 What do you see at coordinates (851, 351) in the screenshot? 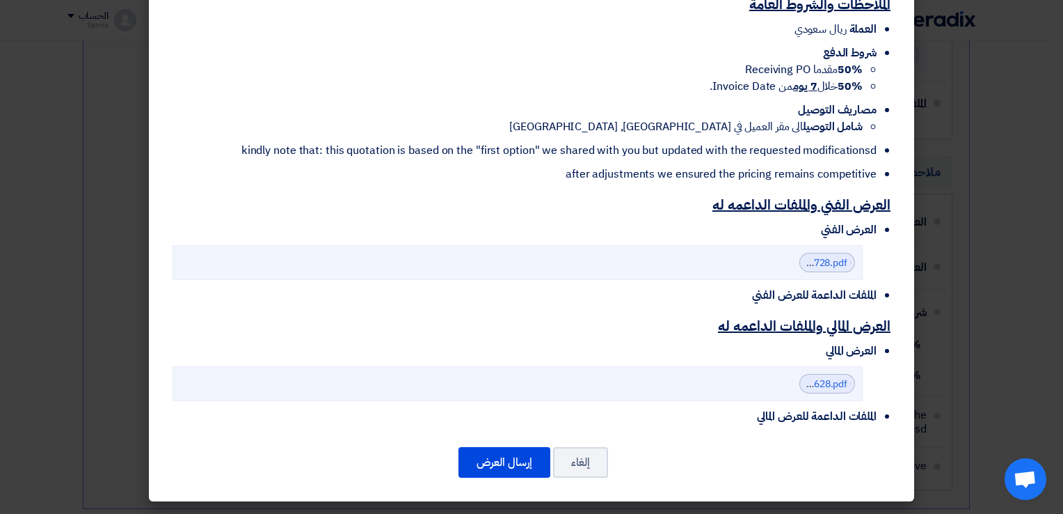
I see `span: العرض المالي` at bounding box center [851, 351].